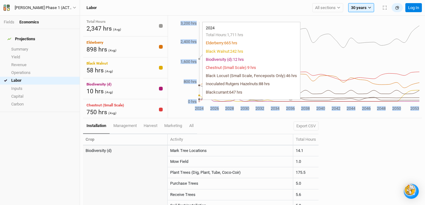 The width and height of the screenshot is (425, 205). I want to click on span: management, so click(125, 126).